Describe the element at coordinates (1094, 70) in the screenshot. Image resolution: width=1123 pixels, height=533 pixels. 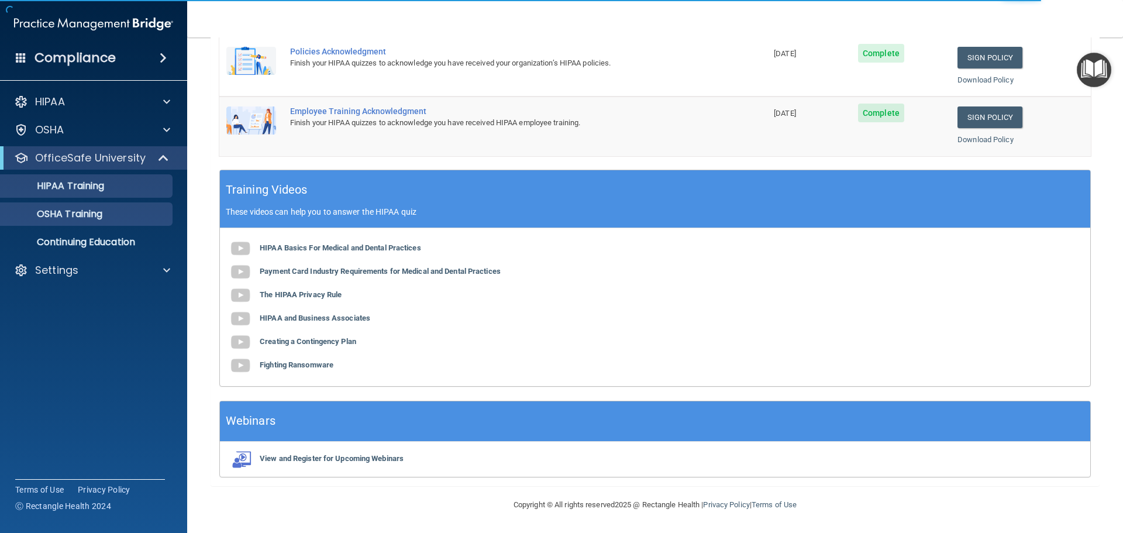
I see `button: Open Resource Center` at that location.